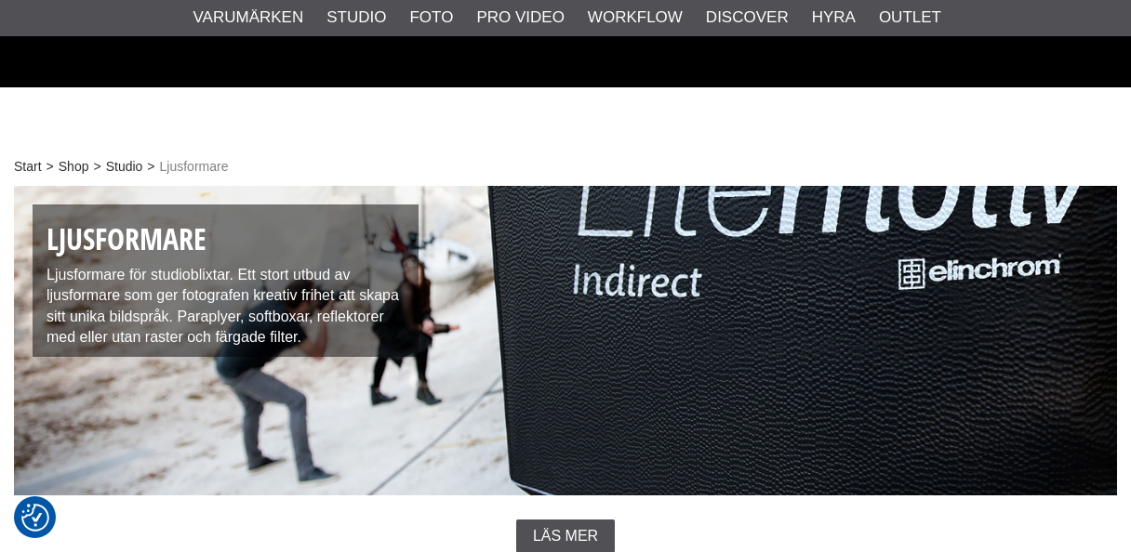 The height and width of the screenshot is (552, 1131). What do you see at coordinates (225, 239) in the screenshot?
I see `h1: Ljusformare` at bounding box center [225, 239].